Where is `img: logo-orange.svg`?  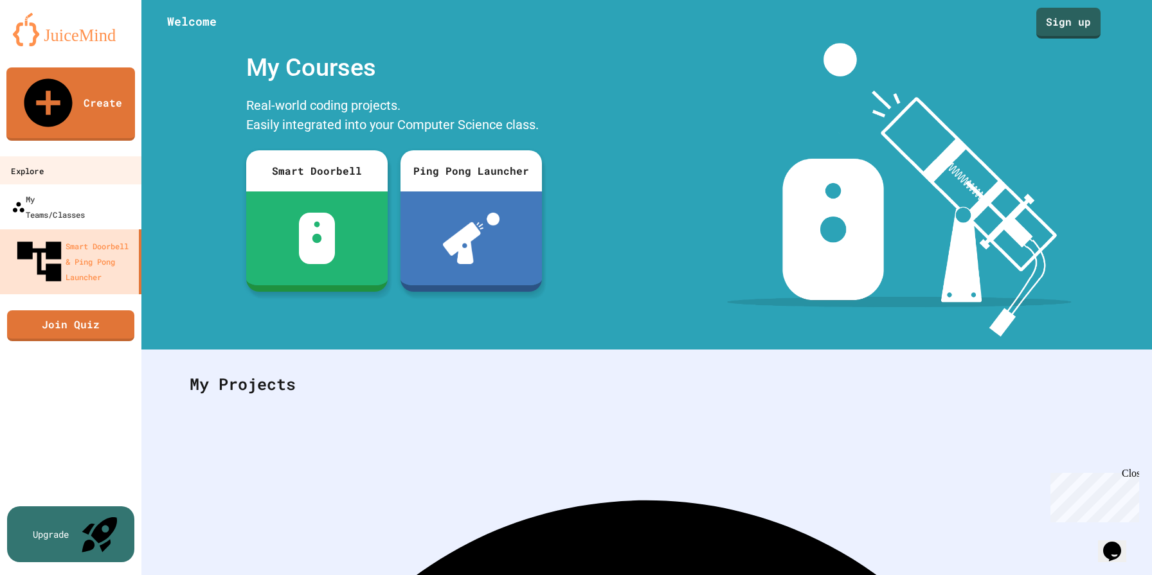
img: logo-orange.svg is located at coordinates (71, 30).